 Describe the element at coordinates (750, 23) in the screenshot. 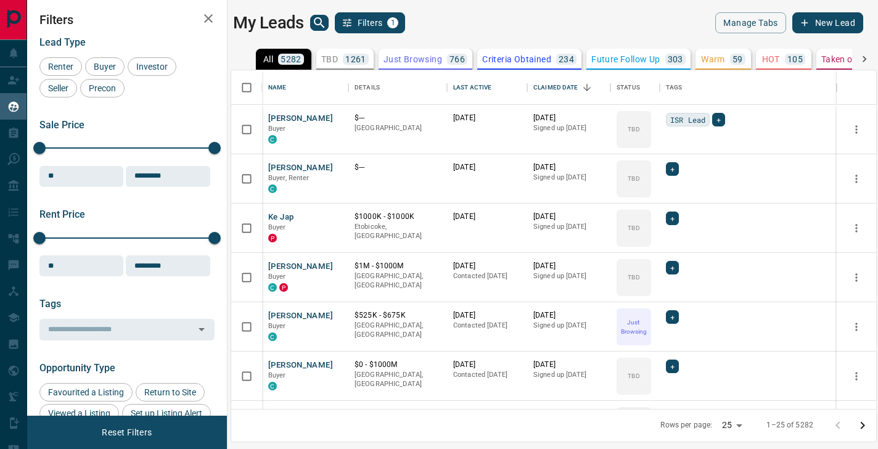

I see `button: Manage Tabs` at that location.